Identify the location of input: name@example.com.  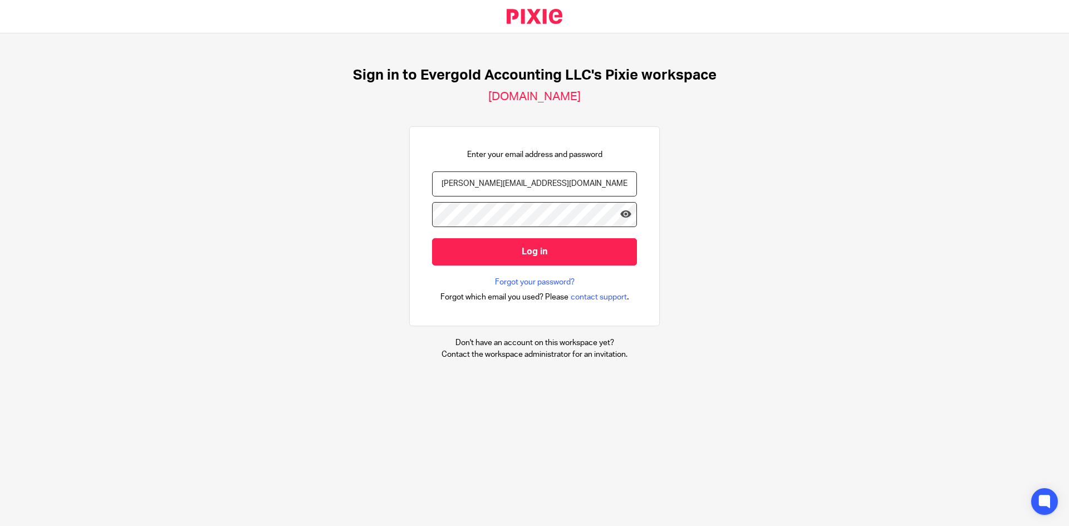
(534, 184).